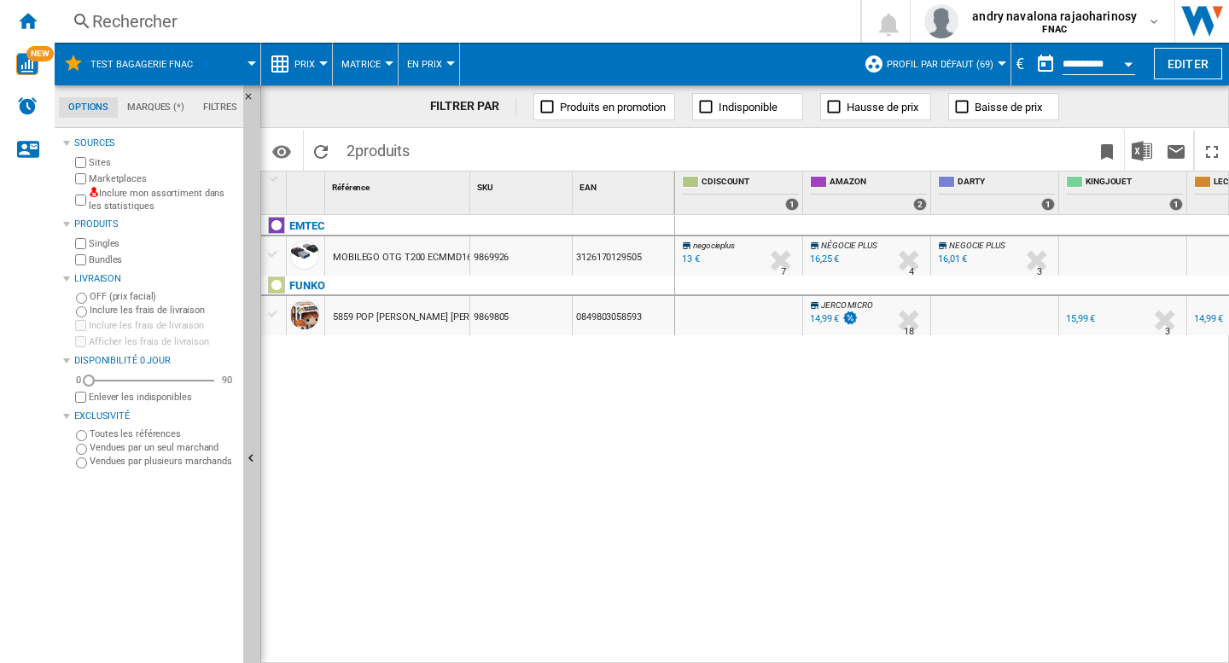  Describe the element at coordinates (162, 200) in the screenshot. I see `label: Inclure mon assortiment dans les statistiques` at that location.